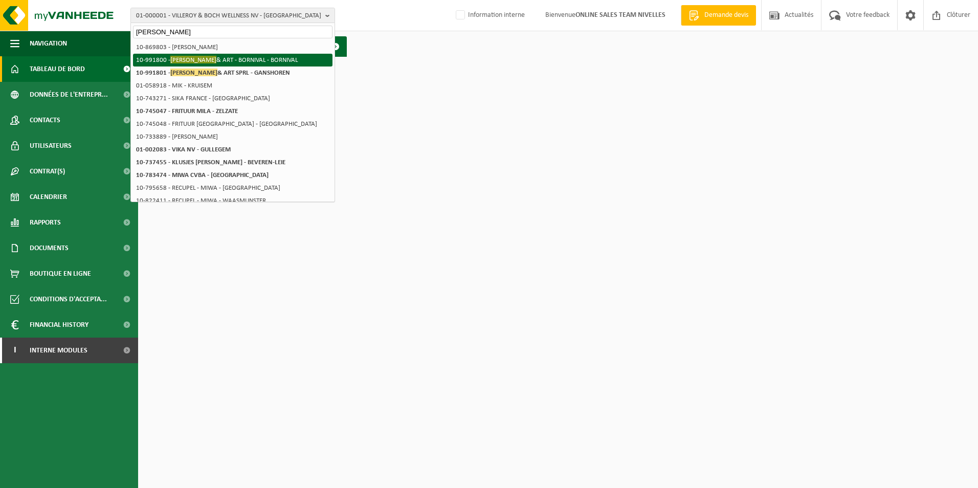 Image resolution: width=978 pixels, height=488 pixels. I want to click on input: Chercher des succursales liées, so click(233, 32).